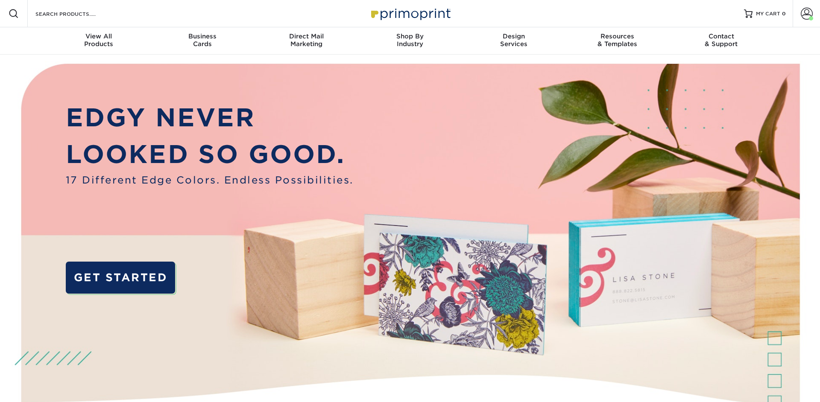 Image resolution: width=820 pixels, height=402 pixels. Describe the element at coordinates (410, 41) in the screenshot. I see `a: Shop ByIndustry` at that location.